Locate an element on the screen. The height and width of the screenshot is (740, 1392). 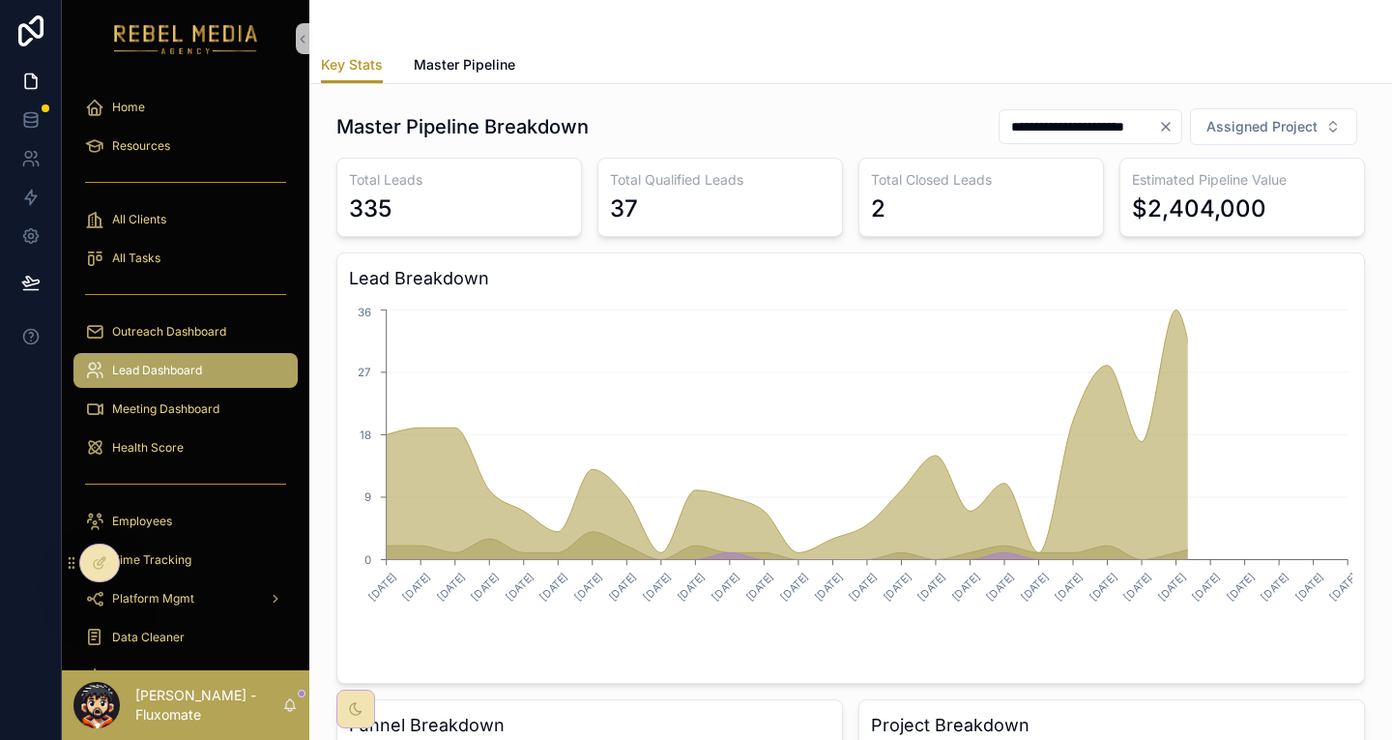
tspan: 9 is located at coordinates (367, 497).